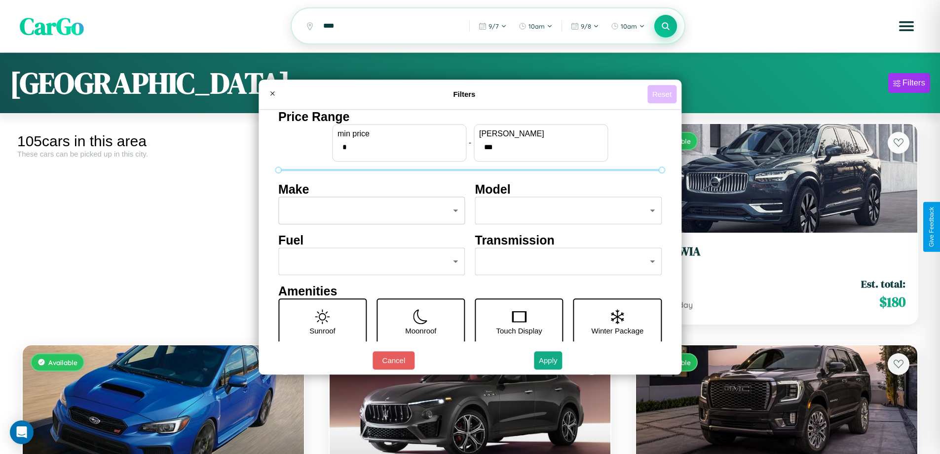 The image size is (940, 454). What do you see at coordinates (493, 26) in the screenshot?
I see `button: 9/7` at bounding box center [493, 26].